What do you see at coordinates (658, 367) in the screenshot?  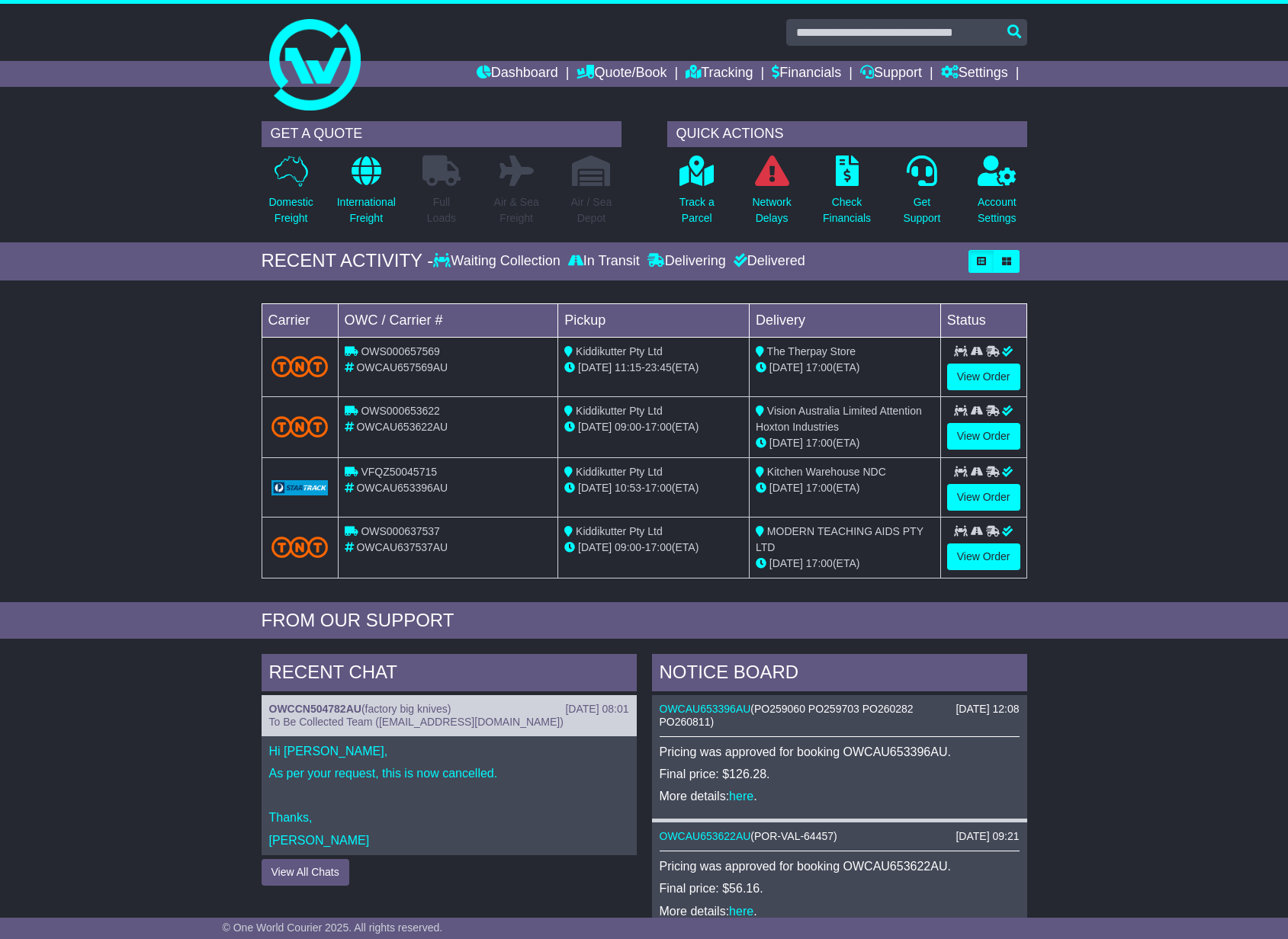 I see `span: 23:45` at bounding box center [658, 367].